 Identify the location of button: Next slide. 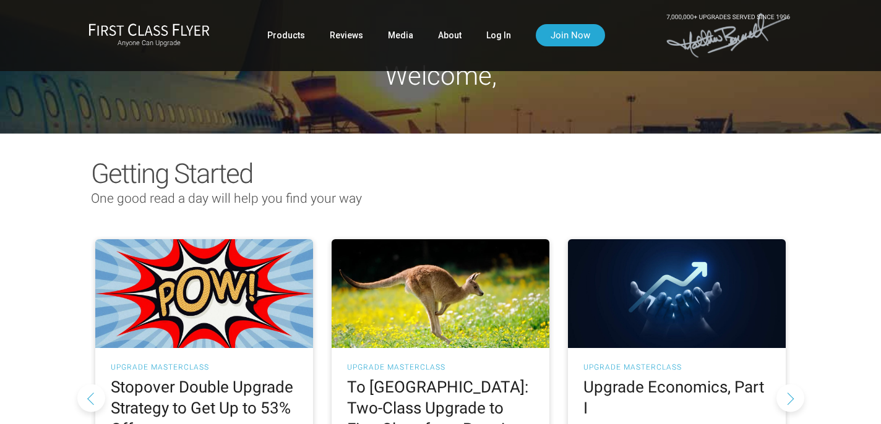
(790, 398).